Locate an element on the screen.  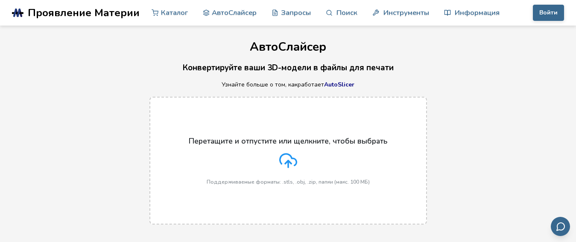
font: Поддерживаемые форматы: .stls, .obj, .zip, папки (макс. 100 МБ) is located at coordinates (288, 182).